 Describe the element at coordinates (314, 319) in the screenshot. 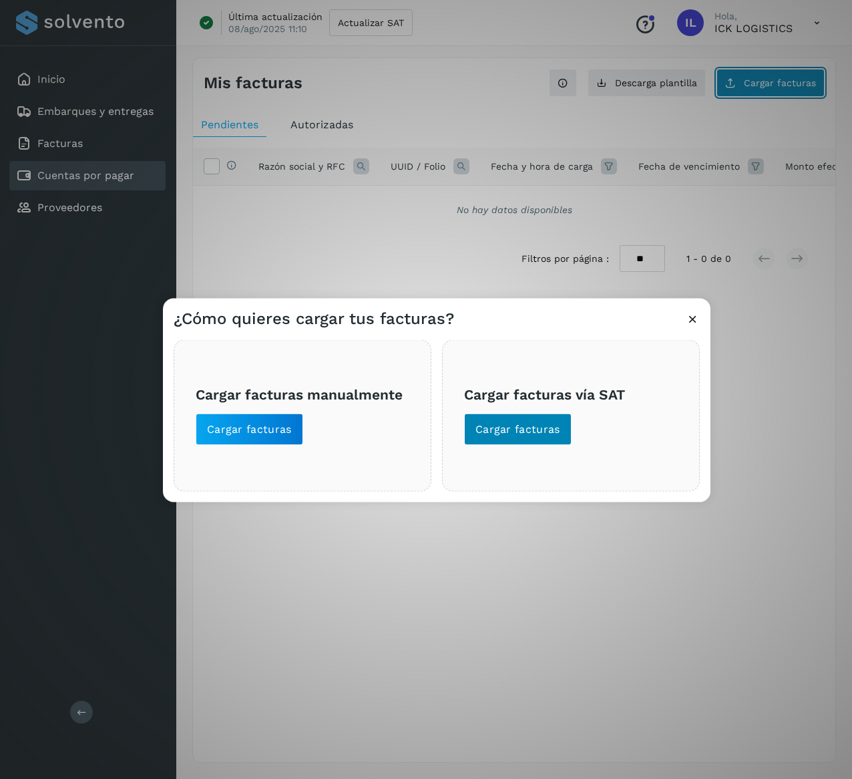

I see `h3: ¿Cómo quieres cargar tus facturas?` at that location.